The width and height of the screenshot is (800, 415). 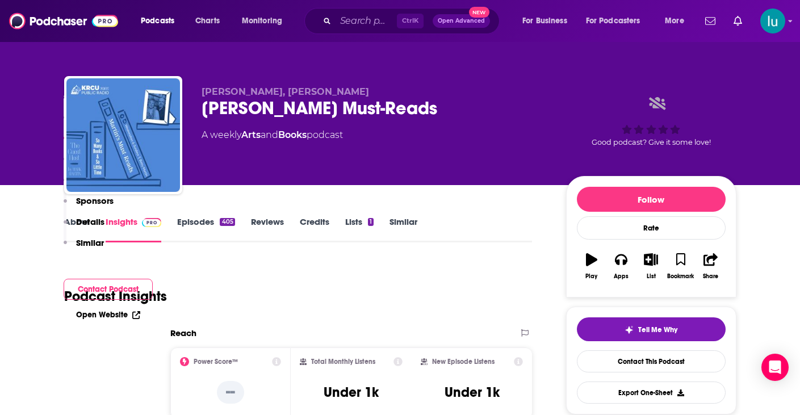 I want to click on a: Credits, so click(x=314, y=229).